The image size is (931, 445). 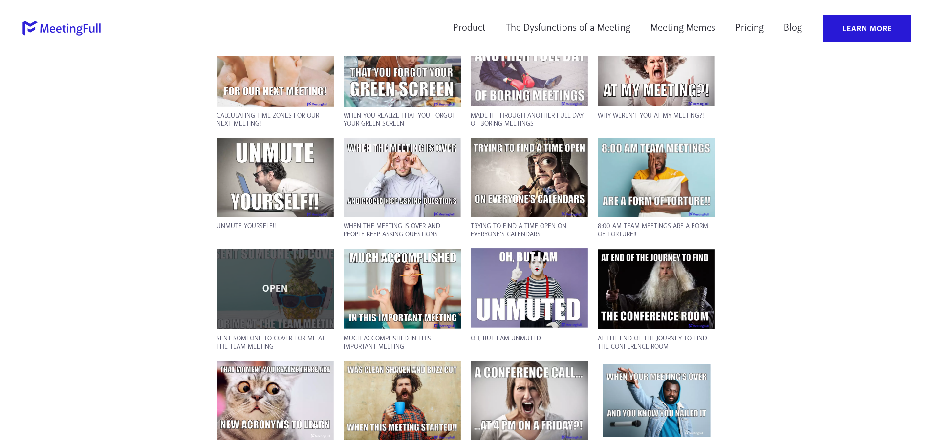 I want to click on a: Why weren't you at my meeting?! meeting meme, so click(x=656, y=67).